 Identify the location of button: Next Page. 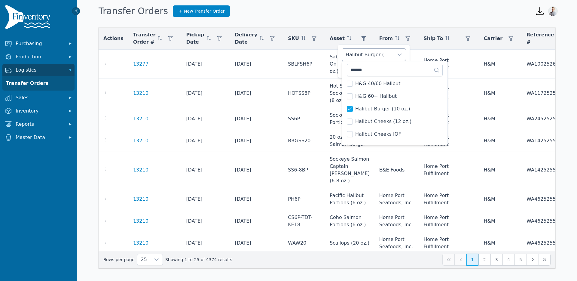
(533, 259).